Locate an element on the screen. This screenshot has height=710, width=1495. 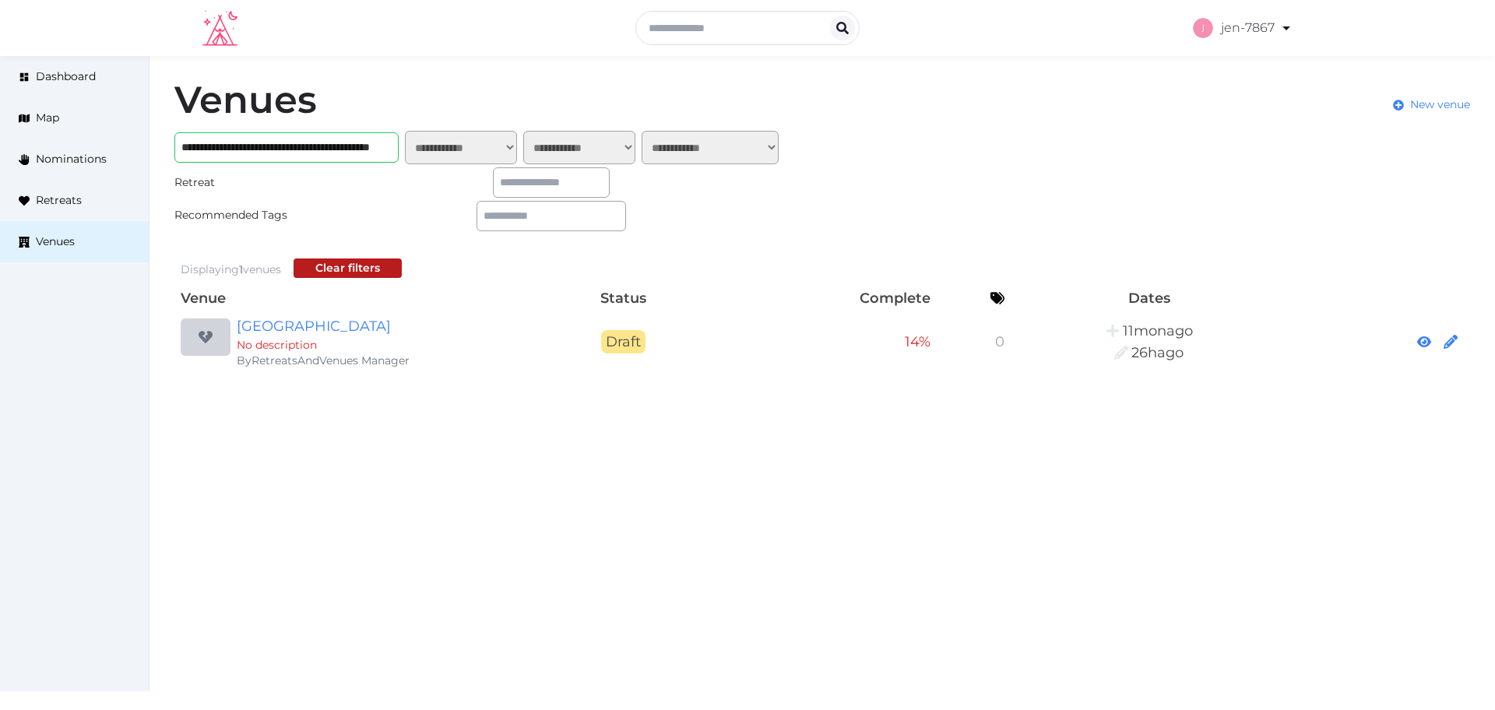
span: Map is located at coordinates (48, 118).